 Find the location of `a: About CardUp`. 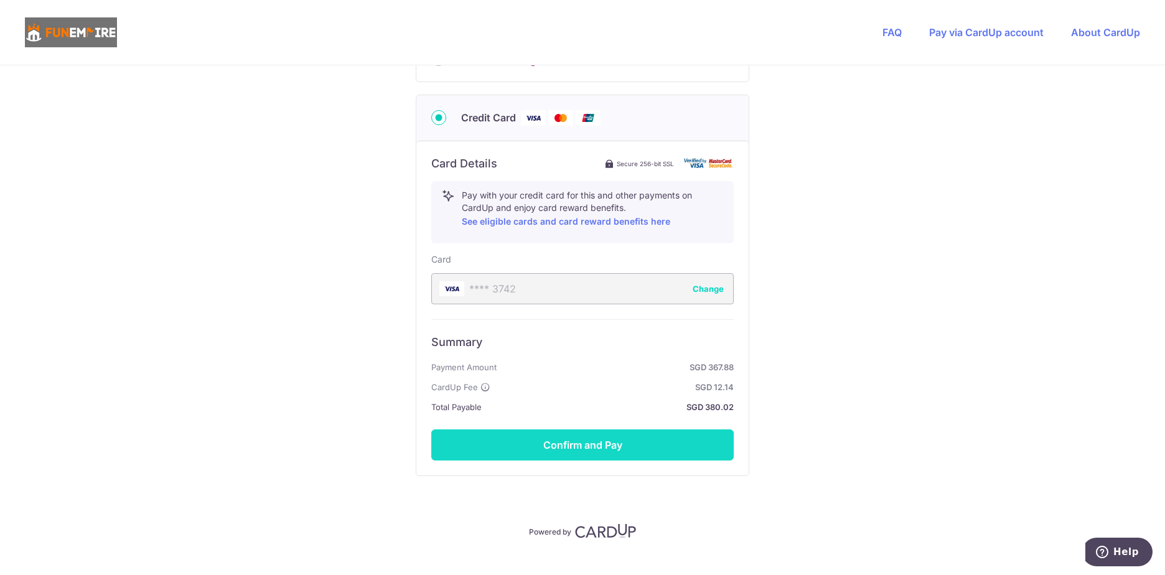

a: About CardUp is located at coordinates (1105, 32).